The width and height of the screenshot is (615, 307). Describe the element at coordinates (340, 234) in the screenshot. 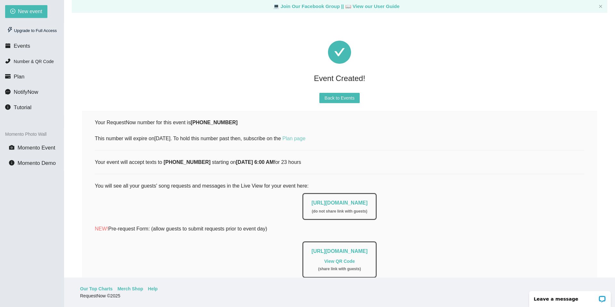

I see `div: You will see all your guests' song requests and messages in the Live View for your event here:` at that location.